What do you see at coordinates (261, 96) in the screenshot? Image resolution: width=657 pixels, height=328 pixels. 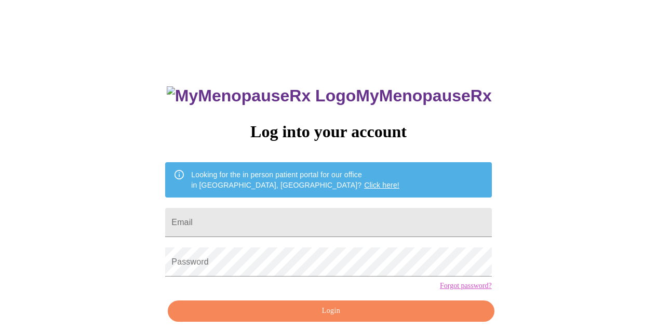 I see `img: MyMenopauseRx Logo` at bounding box center [261, 96].